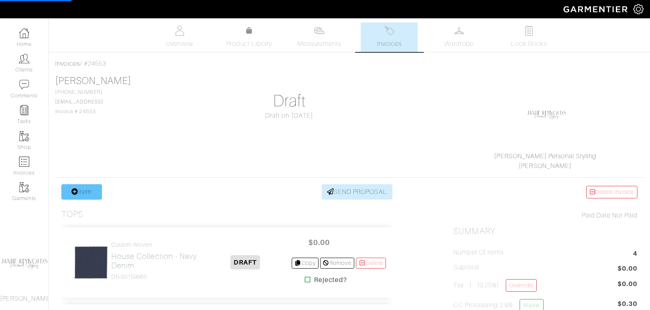 The height and width of the screenshot is (310, 650). What do you see at coordinates (459, 37) in the screenshot?
I see `a: Wardrobe` at bounding box center [459, 37].